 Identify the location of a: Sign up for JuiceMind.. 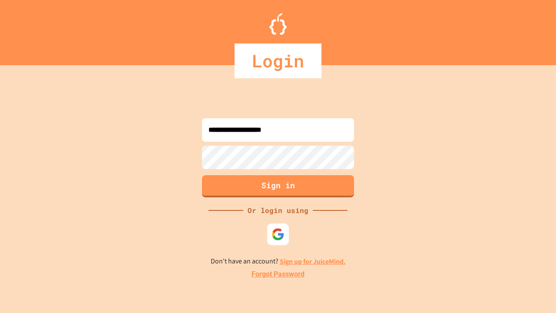
(313, 261).